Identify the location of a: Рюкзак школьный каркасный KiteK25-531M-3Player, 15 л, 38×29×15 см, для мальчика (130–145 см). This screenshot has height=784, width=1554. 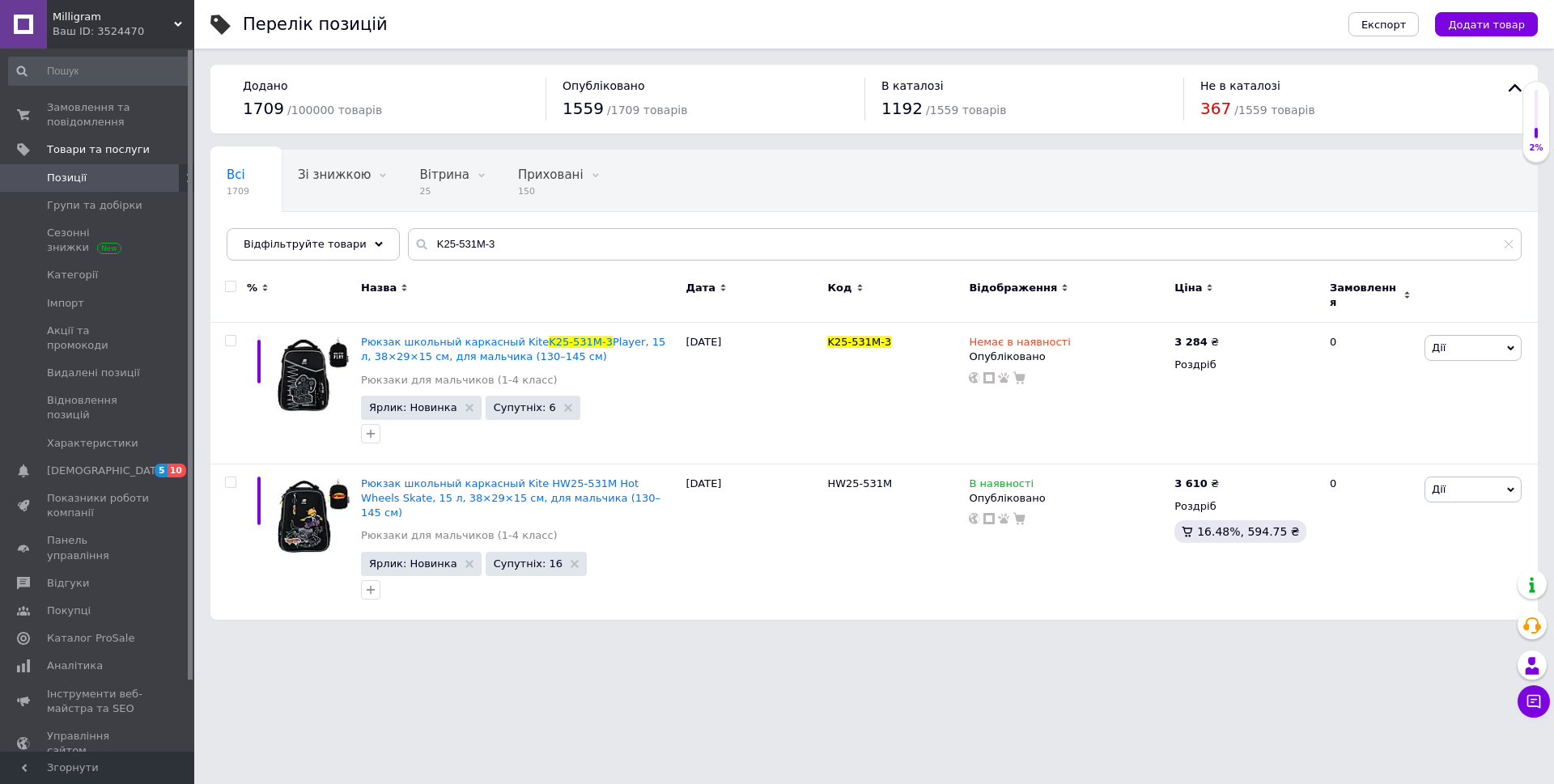
(513, 349).